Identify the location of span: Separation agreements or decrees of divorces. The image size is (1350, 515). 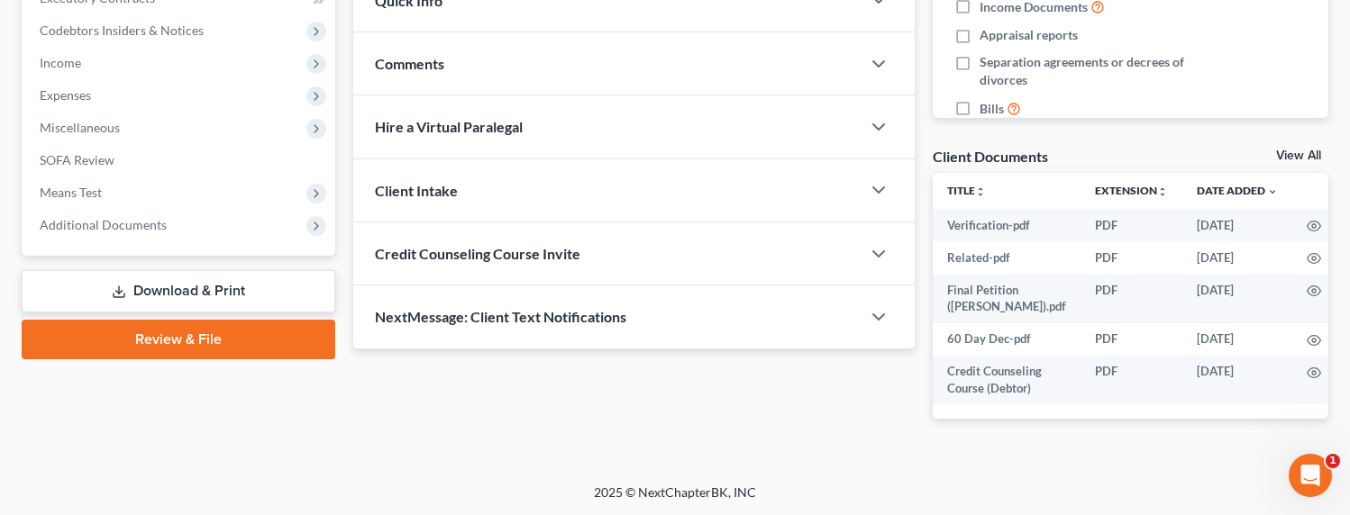
(1097, 71).